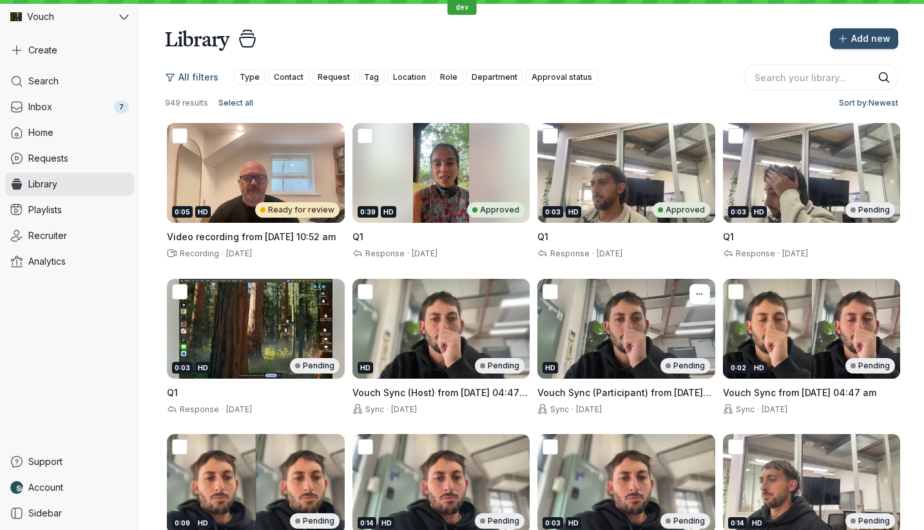 The height and width of the screenshot is (530, 924). Describe the element at coordinates (871, 39) in the screenshot. I see `span: Add new` at that location.